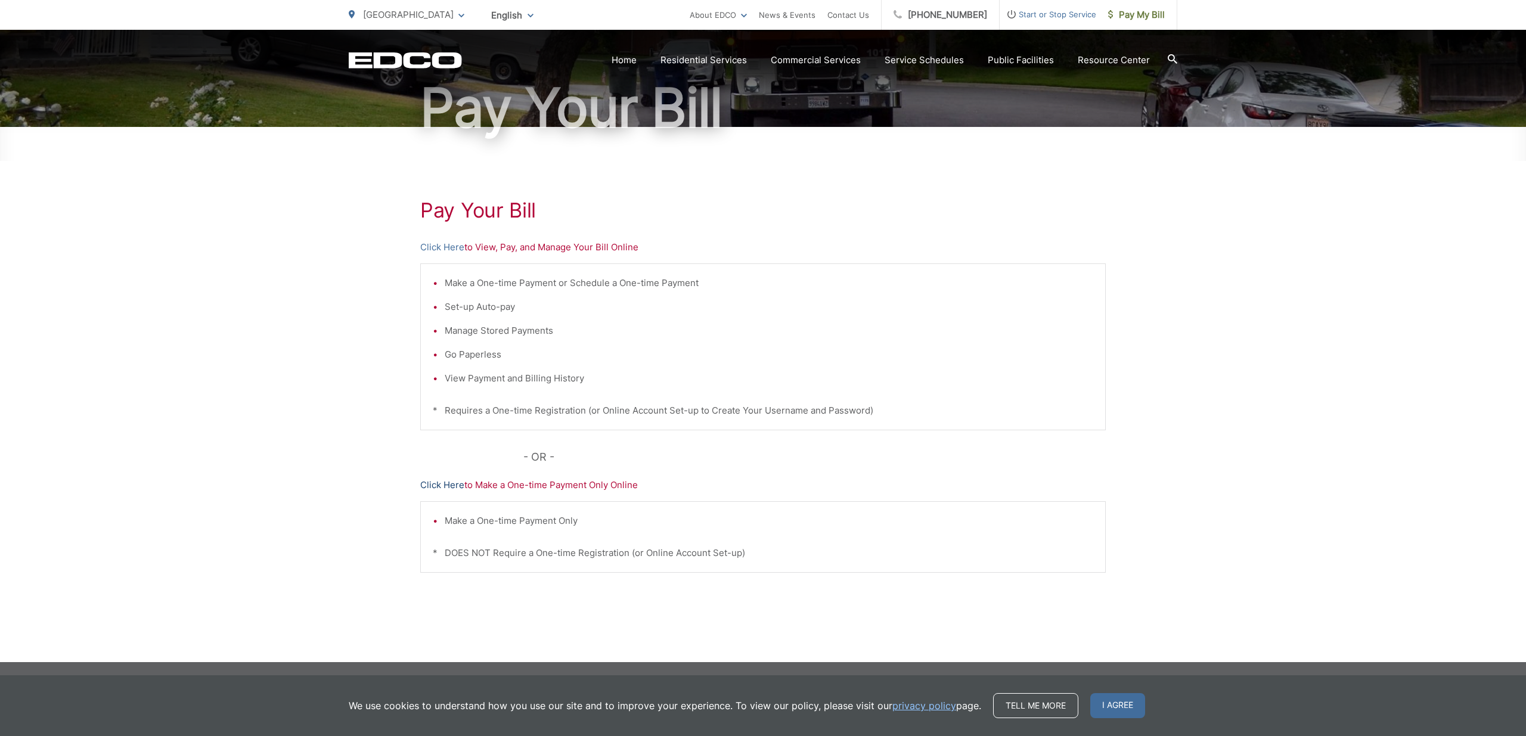 The height and width of the screenshot is (736, 1526). What do you see at coordinates (787, 15) in the screenshot?
I see `a: News & Events` at bounding box center [787, 15].